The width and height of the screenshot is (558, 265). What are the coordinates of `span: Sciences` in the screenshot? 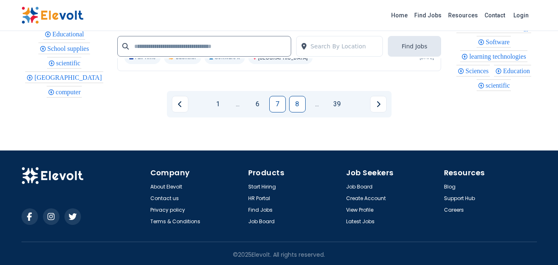 It's located at (478, 71).